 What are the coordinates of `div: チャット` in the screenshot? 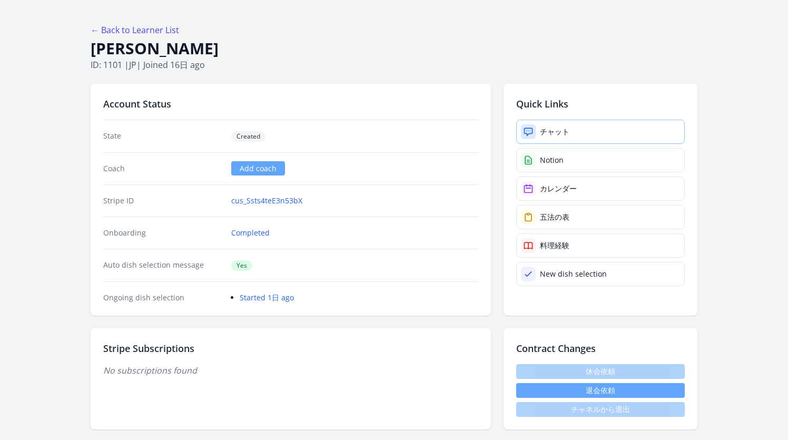 It's located at (555, 132).